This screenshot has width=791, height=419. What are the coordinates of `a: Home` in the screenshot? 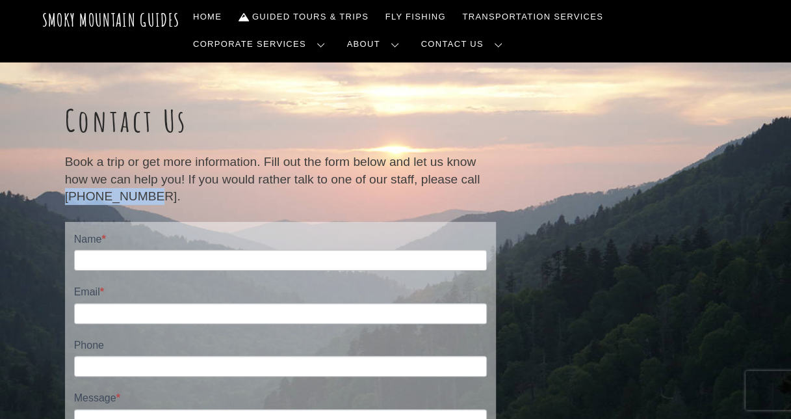 It's located at (207, 17).